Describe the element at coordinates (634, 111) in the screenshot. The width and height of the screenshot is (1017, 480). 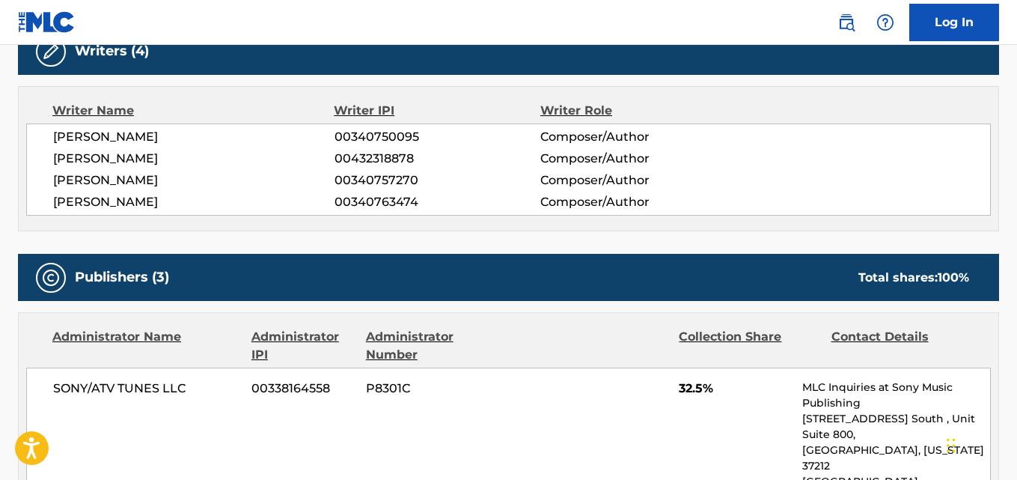
I see `div: Writer Role` at that location.